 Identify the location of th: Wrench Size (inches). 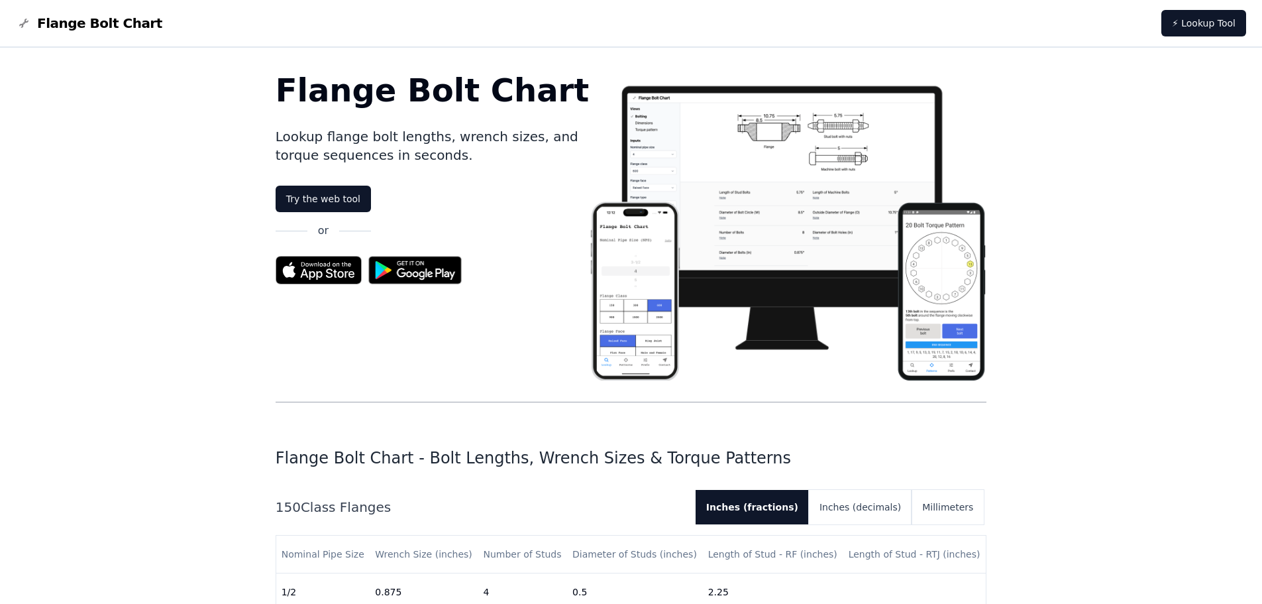
(423, 554).